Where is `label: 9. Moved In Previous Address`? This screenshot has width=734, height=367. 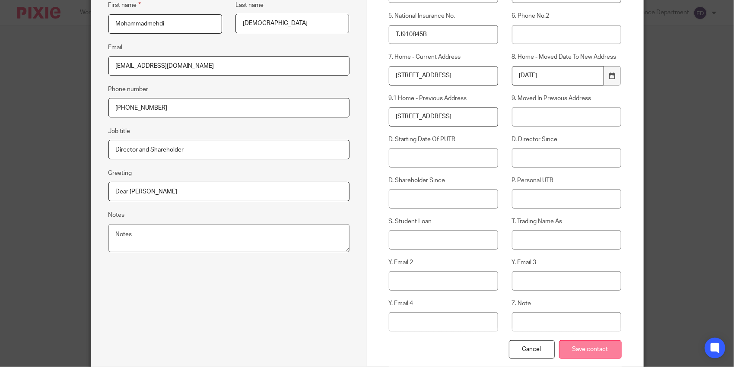 label: 9. Moved In Previous Address is located at coordinates (566, 98).